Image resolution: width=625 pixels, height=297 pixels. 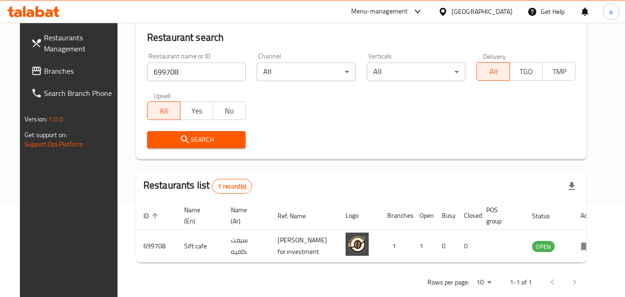 I want to click on a: Branches, so click(x=74, y=71).